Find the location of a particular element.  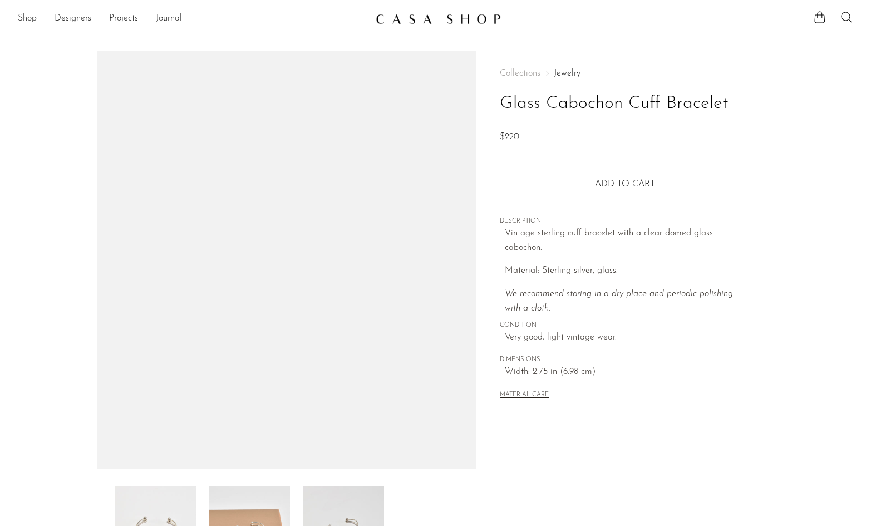

h1: Glass Cabochon Cuff Bracelet is located at coordinates (625, 103).